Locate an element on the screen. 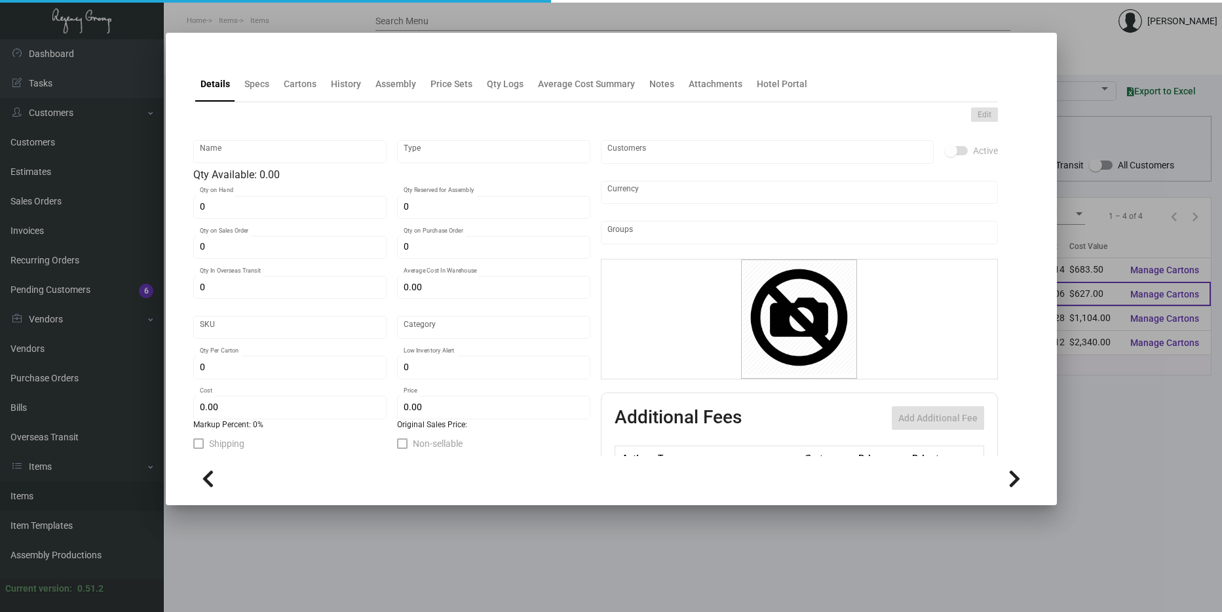 The height and width of the screenshot is (612, 1222). div: Price Sets is located at coordinates (452, 84).